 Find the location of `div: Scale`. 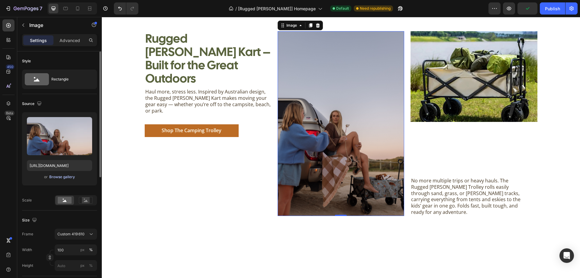

div: Scale is located at coordinates (27, 200).